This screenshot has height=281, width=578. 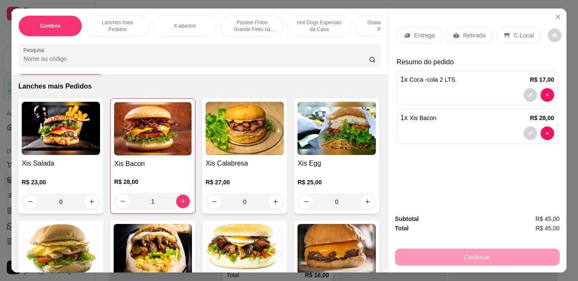 I want to click on p: Entrega, so click(x=425, y=35).